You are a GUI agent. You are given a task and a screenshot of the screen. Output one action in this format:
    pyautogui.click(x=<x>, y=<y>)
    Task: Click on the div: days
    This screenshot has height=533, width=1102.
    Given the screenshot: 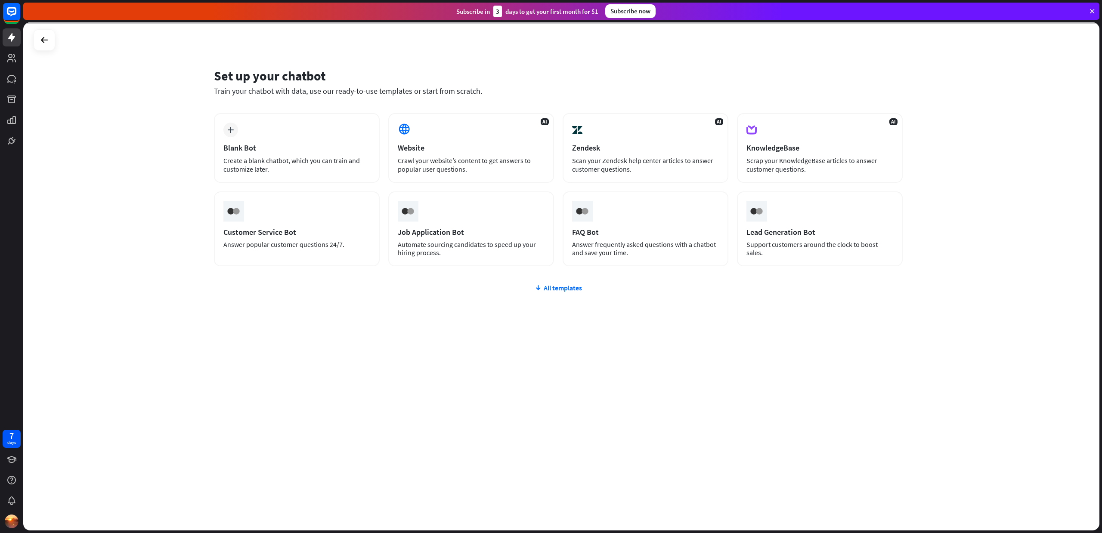 What is the action you would take?
    pyautogui.click(x=12, y=443)
    